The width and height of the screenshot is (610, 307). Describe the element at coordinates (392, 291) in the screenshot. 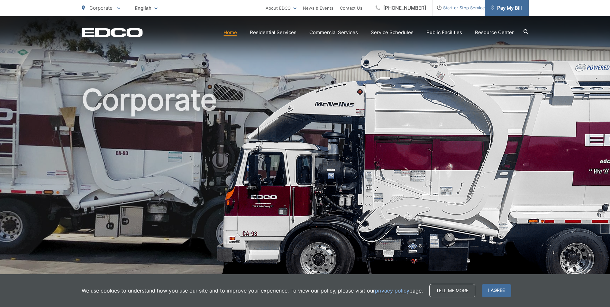

I see `a: privacy policy` at that location.